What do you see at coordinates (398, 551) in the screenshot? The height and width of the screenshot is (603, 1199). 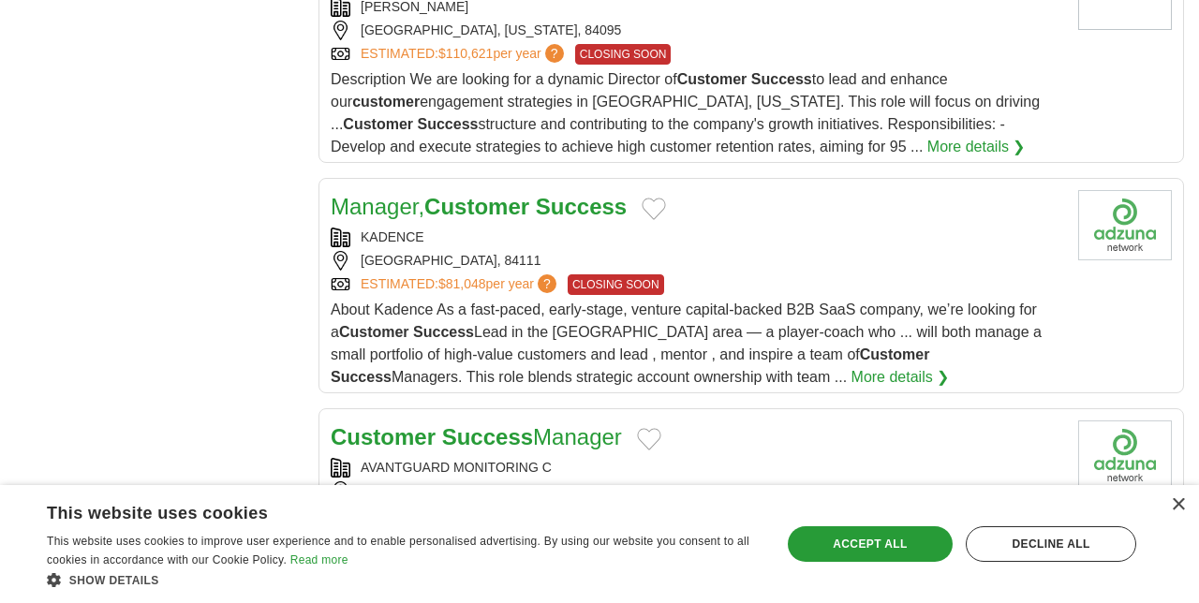 I see `span: This website uses cookies to improve user experience and to enable personalised advertising. By u...` at bounding box center [398, 551].